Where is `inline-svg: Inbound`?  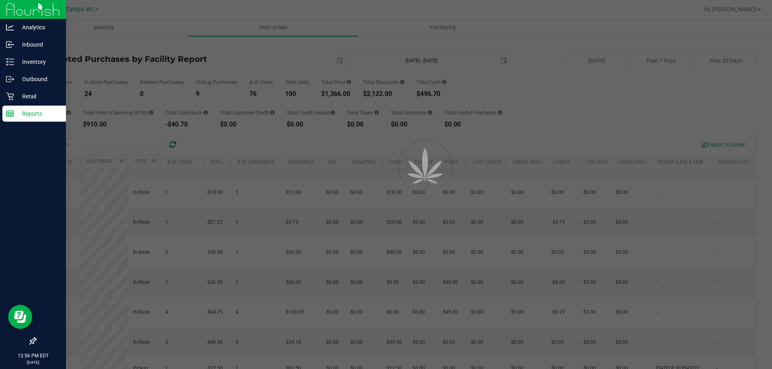 inline-svg: Inbound is located at coordinates (10, 45).